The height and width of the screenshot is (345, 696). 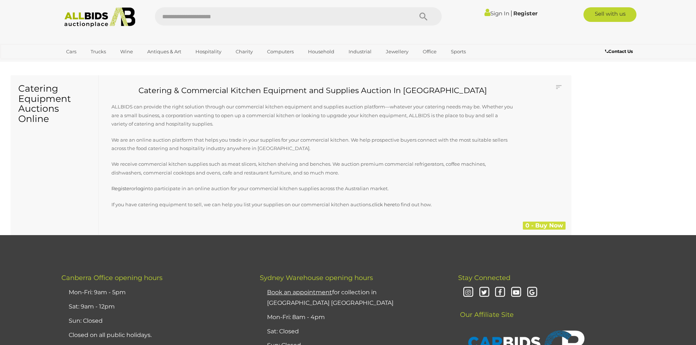 I want to click on a: Computers, so click(x=280, y=51).